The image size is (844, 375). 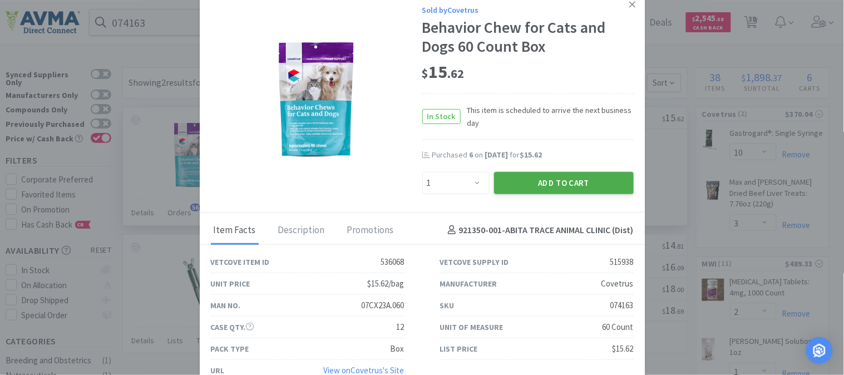 I want to click on div: Box, so click(x=397, y=349).